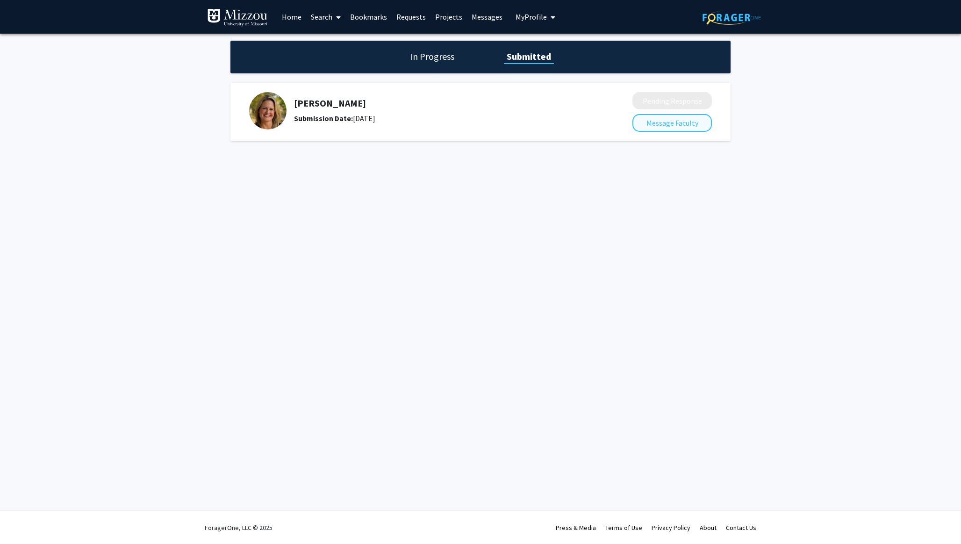 Image resolution: width=961 pixels, height=544 pixels. I want to click on button: Message Faculty, so click(672, 123).